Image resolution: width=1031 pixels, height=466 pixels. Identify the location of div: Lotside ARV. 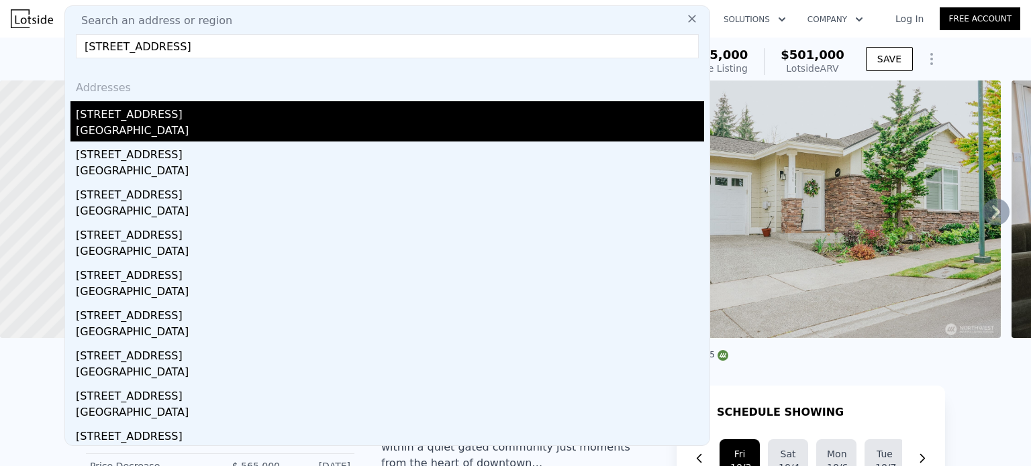
(812, 68).